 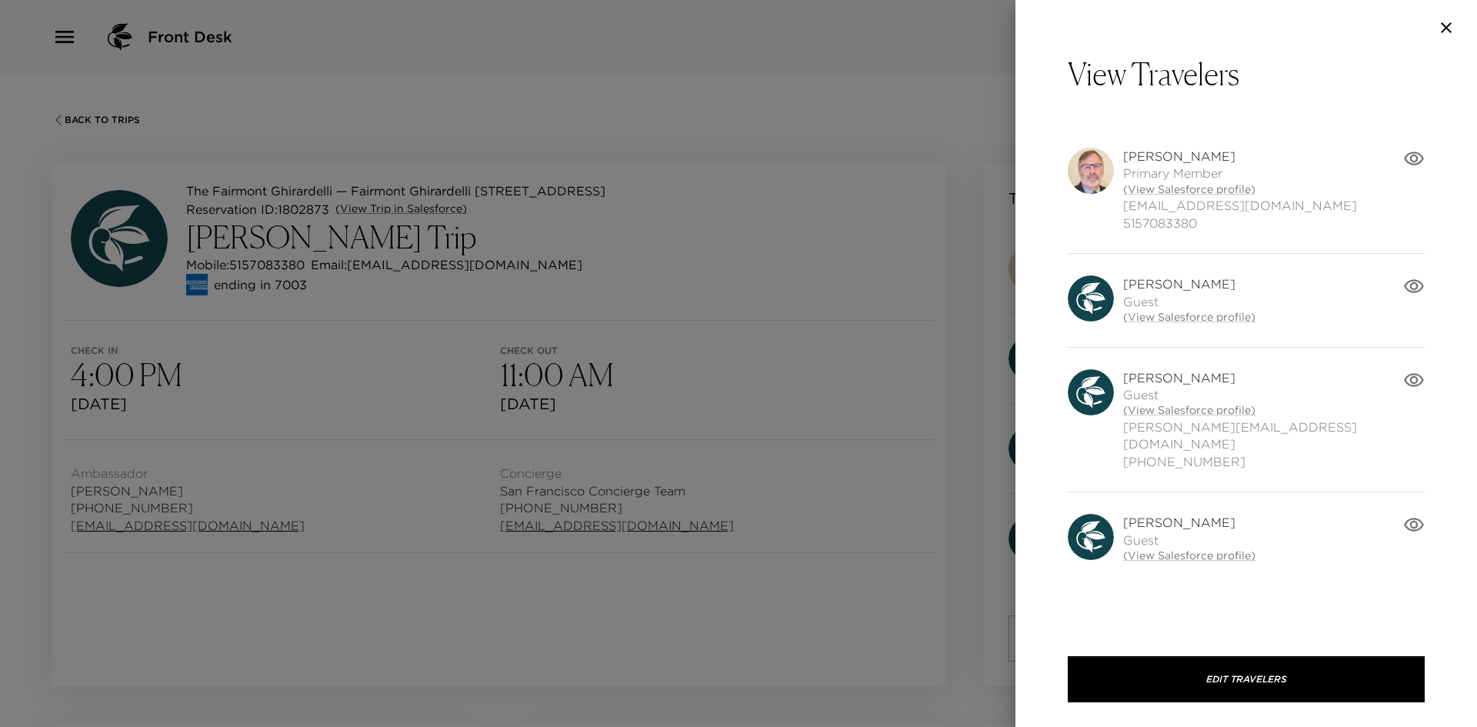 I want to click on button: Edit Travelers, so click(x=1246, y=679).